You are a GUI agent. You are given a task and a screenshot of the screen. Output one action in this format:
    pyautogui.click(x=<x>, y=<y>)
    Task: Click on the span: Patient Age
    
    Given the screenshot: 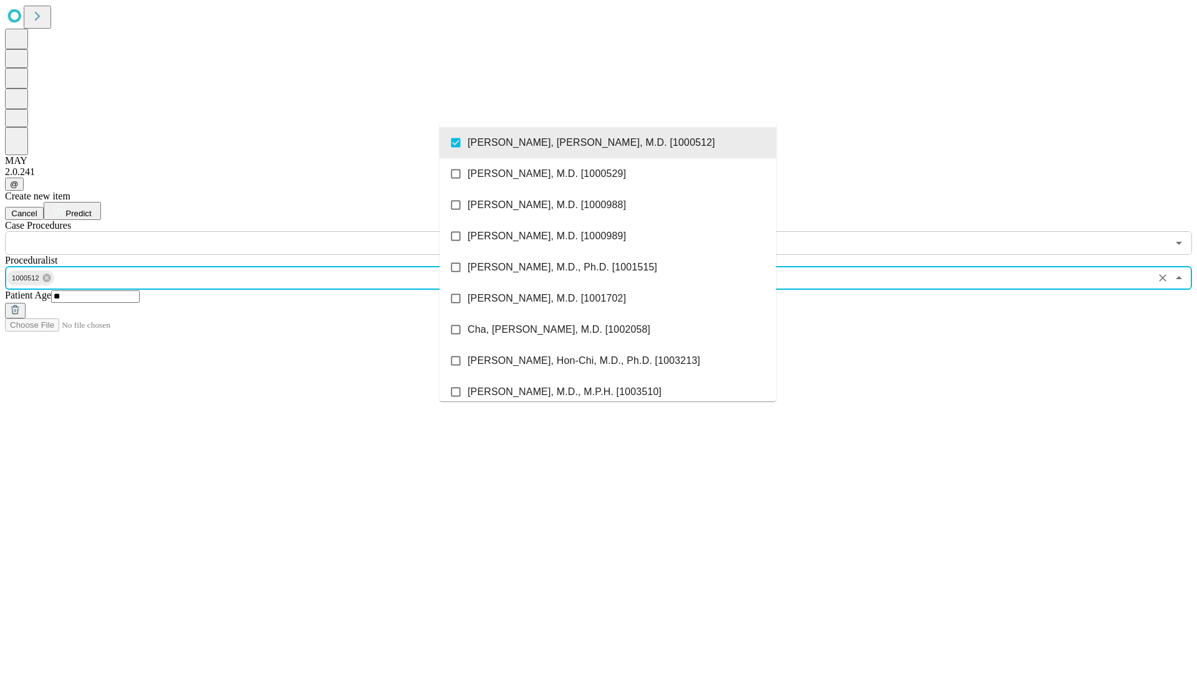 What is the action you would take?
    pyautogui.click(x=28, y=295)
    